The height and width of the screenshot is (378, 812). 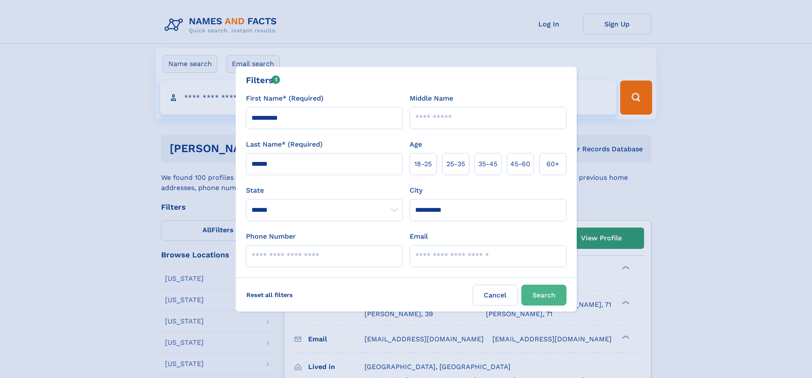 What do you see at coordinates (416, 144) in the screenshot?
I see `label: Age` at bounding box center [416, 144].